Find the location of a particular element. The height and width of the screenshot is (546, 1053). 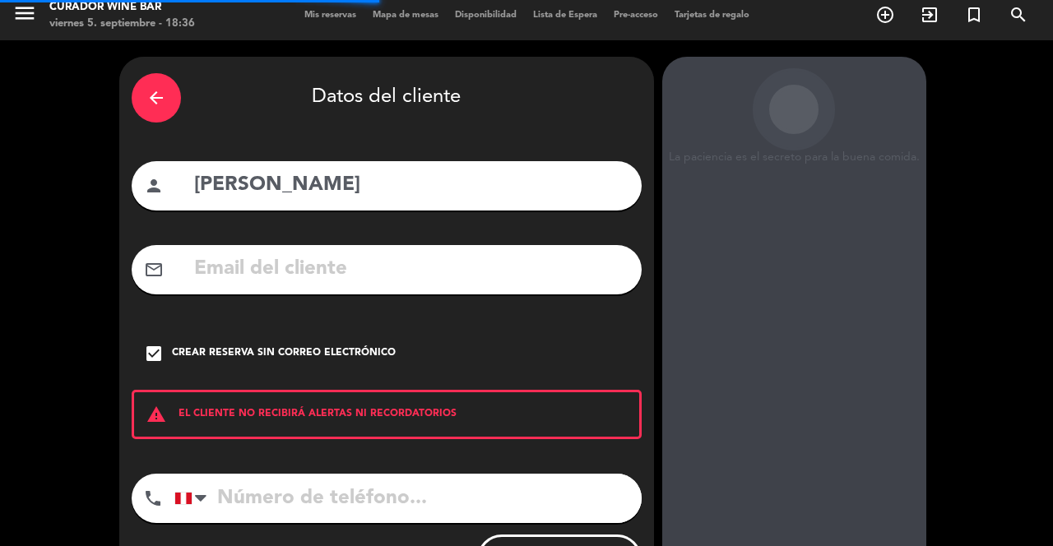

span: Mapa de mesas is located at coordinates (405, 15).